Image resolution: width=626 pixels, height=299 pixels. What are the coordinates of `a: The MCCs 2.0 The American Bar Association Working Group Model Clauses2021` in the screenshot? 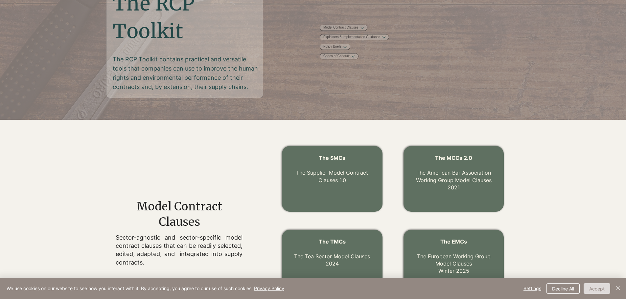 It's located at (454, 173).